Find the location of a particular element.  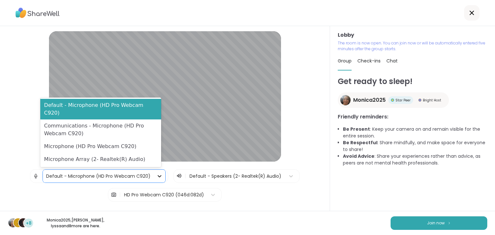

h3: Friendly reminders: is located at coordinates (413, 117).